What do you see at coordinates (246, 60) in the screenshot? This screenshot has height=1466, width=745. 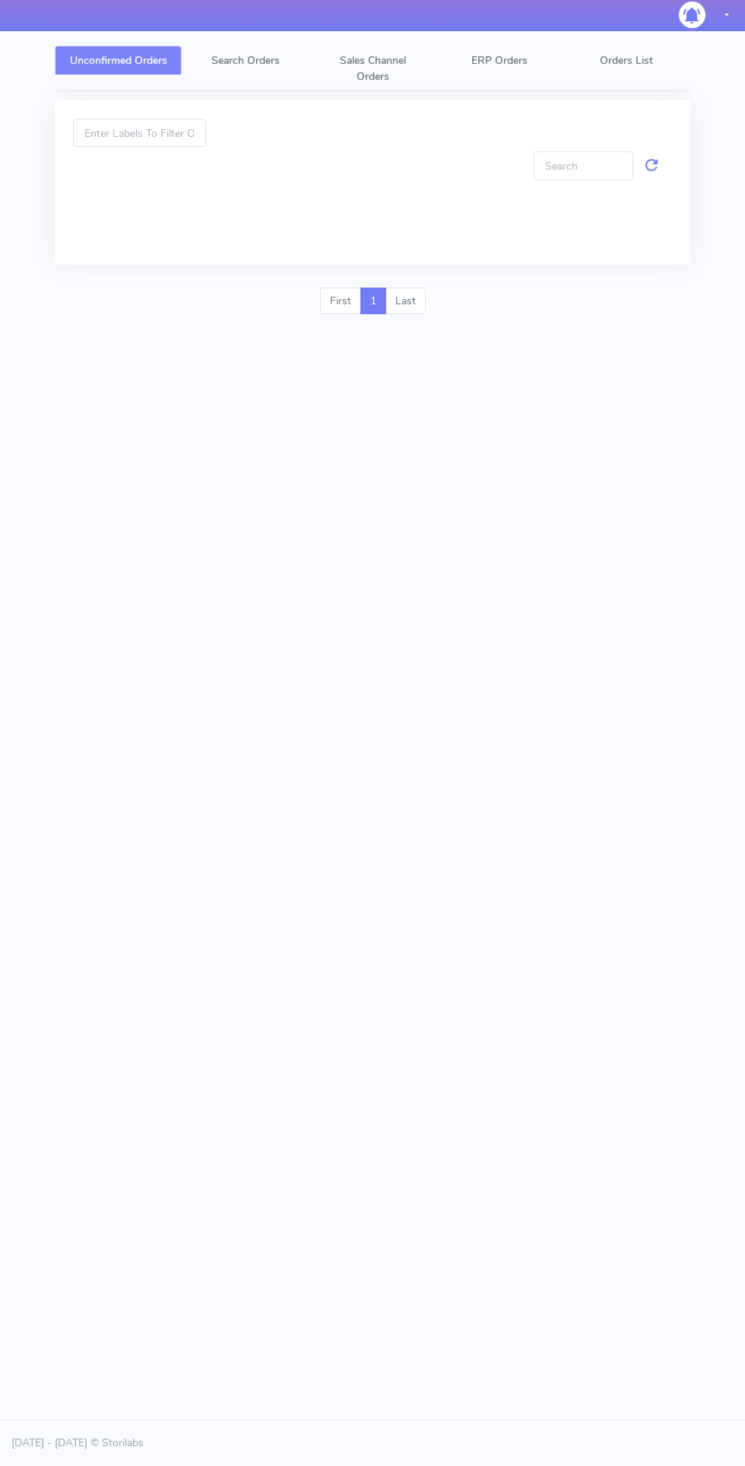 I see `span: Search Orders` at bounding box center [246, 60].